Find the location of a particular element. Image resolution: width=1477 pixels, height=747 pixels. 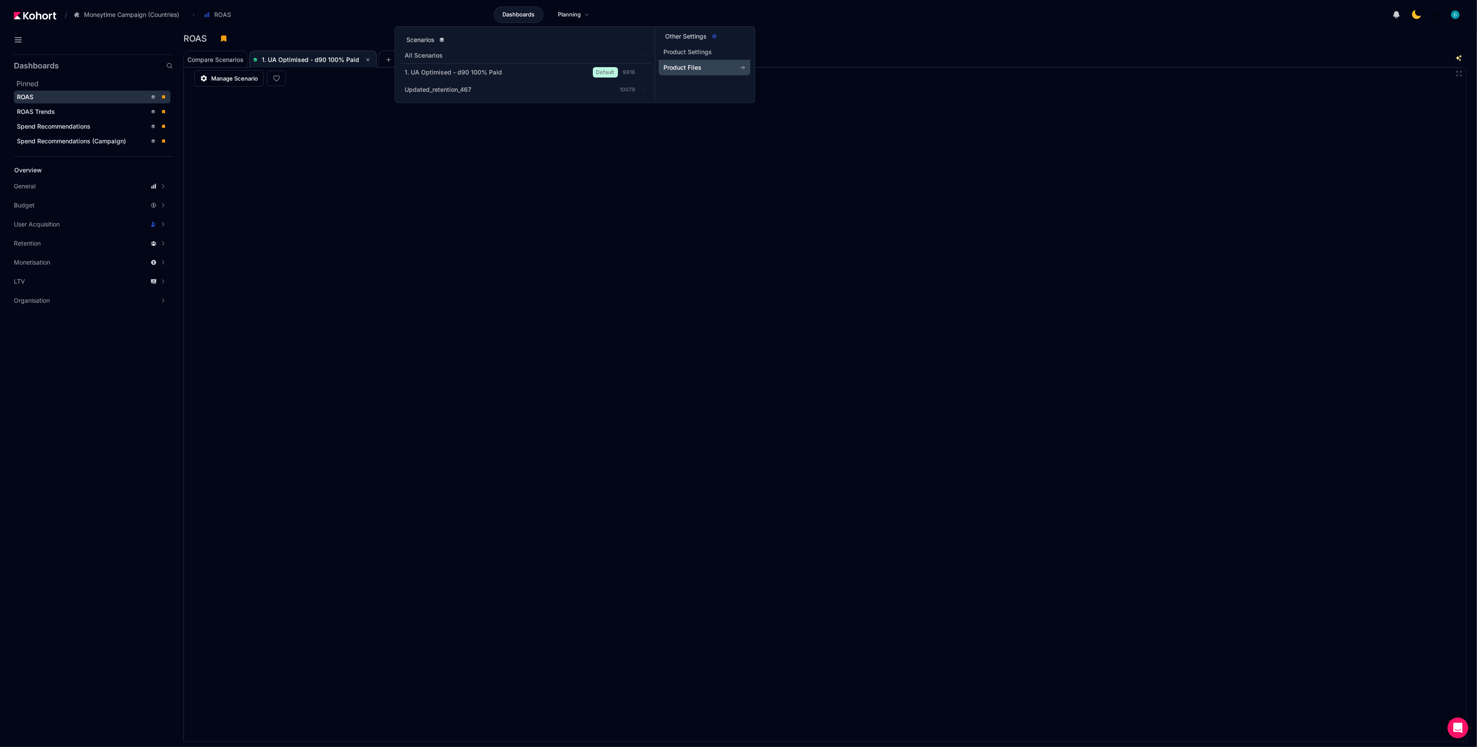

span: Manage Scenario is located at coordinates (235, 78).